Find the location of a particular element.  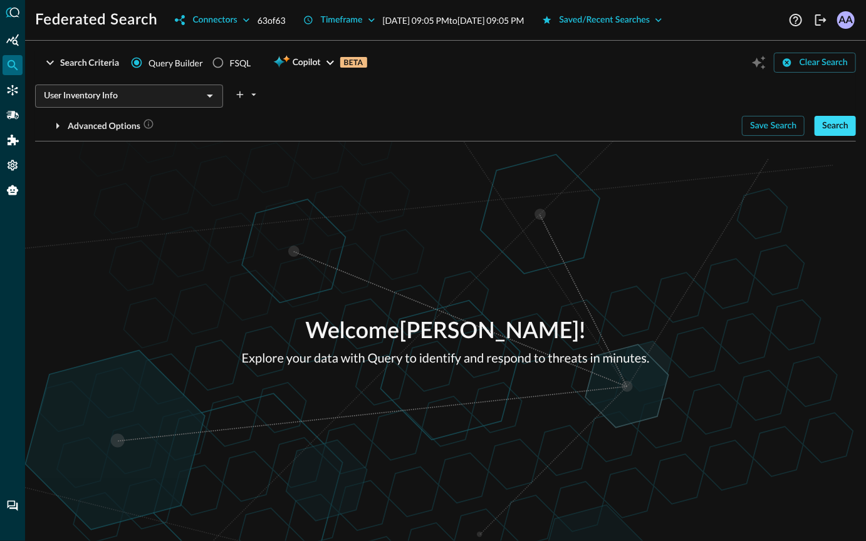

button: plus-arrow-button is located at coordinates (247, 95).